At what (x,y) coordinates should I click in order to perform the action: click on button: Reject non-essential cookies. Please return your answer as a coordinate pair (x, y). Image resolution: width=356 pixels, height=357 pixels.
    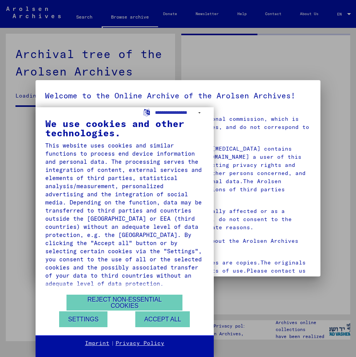
    Looking at the image, I should click on (125, 302).